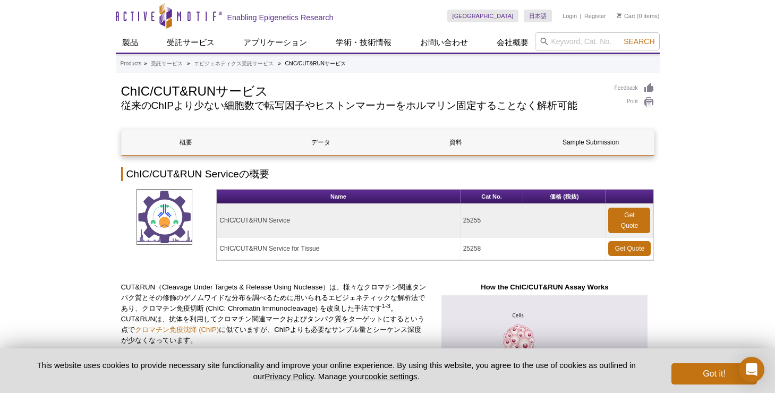  I want to click on div: Open Intercom Messenger, so click(752, 370).